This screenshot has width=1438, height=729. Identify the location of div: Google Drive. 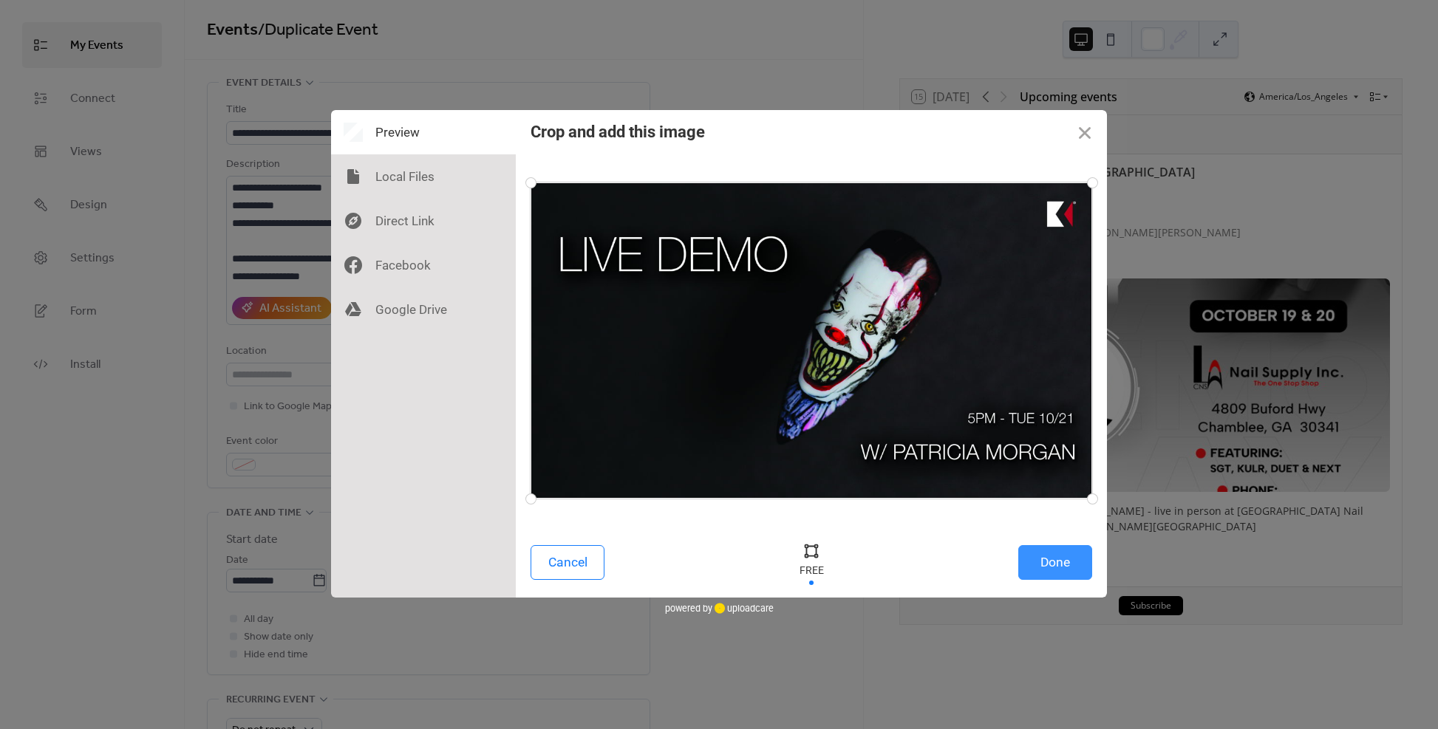
(423, 310).